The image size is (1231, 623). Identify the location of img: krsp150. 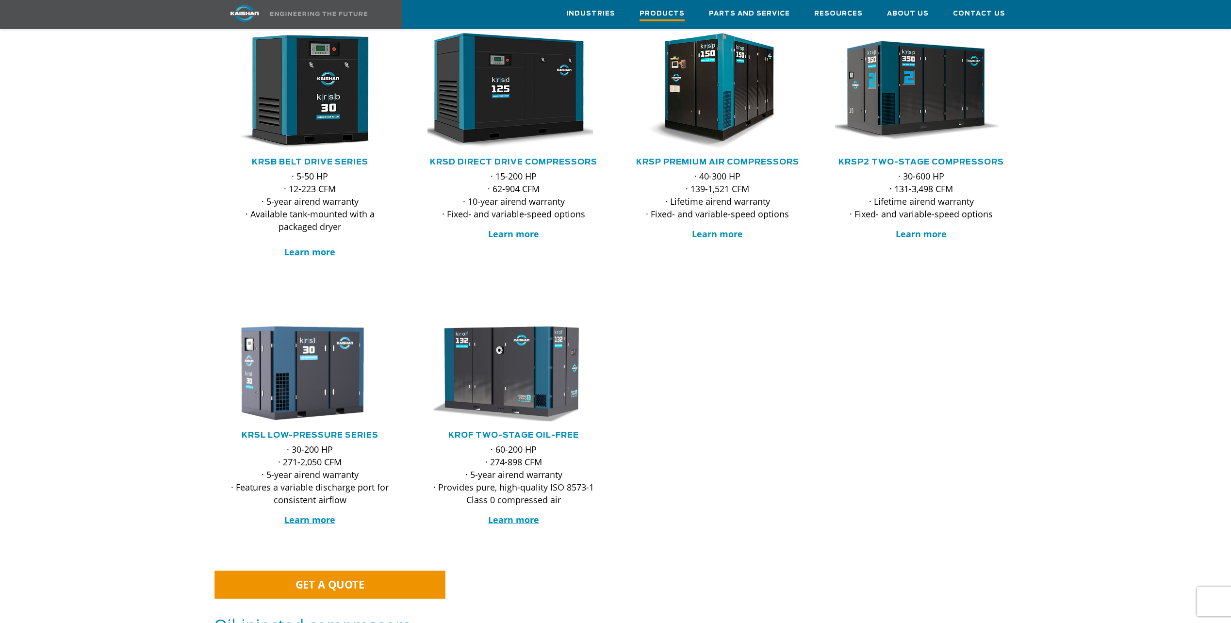
(710, 91).